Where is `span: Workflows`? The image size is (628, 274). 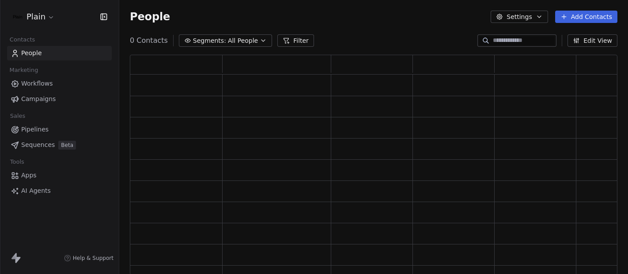 span: Workflows is located at coordinates (37, 83).